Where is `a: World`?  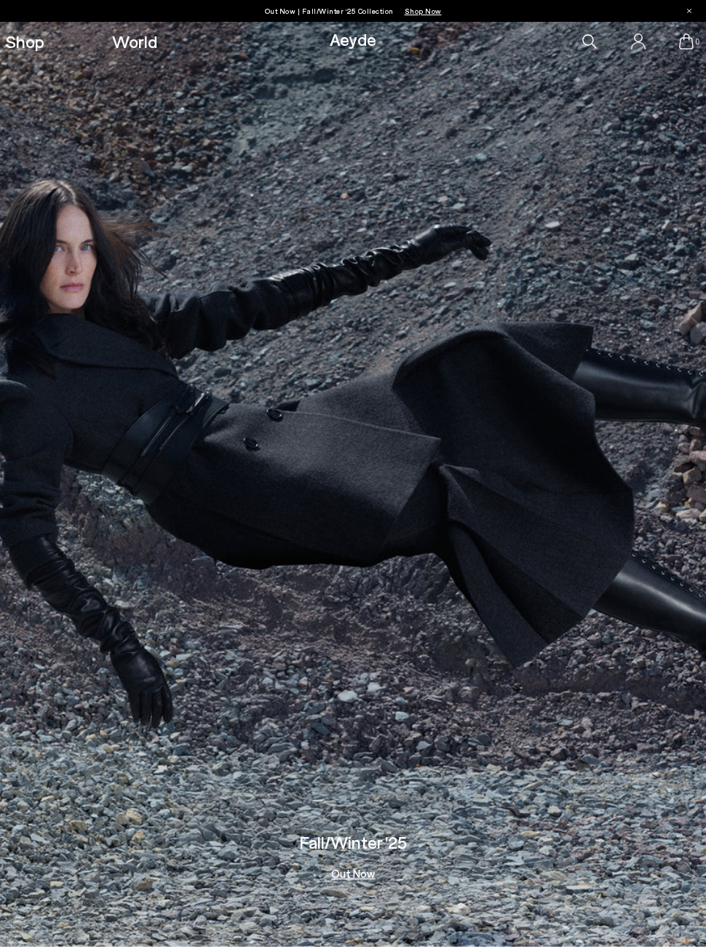 a: World is located at coordinates (135, 41).